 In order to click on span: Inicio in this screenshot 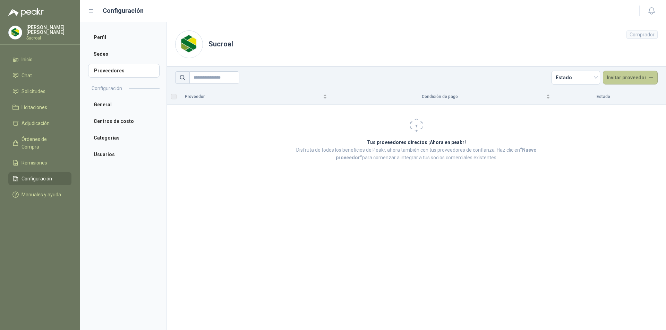, I will do `click(27, 60)`.